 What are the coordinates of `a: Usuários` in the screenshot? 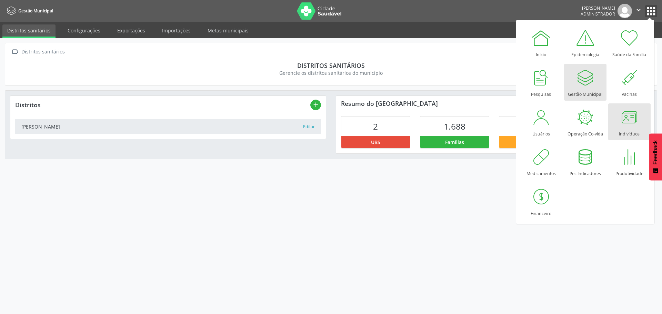 It's located at (541, 122).